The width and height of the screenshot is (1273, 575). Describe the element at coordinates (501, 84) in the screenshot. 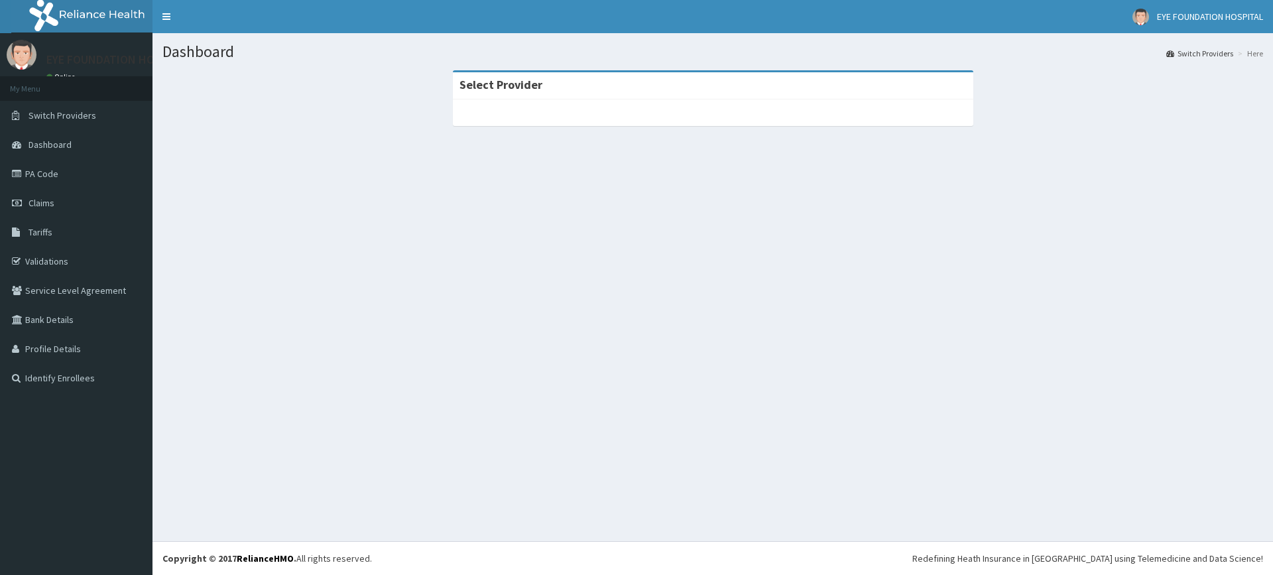

I see `strong: Select Provider` at that location.